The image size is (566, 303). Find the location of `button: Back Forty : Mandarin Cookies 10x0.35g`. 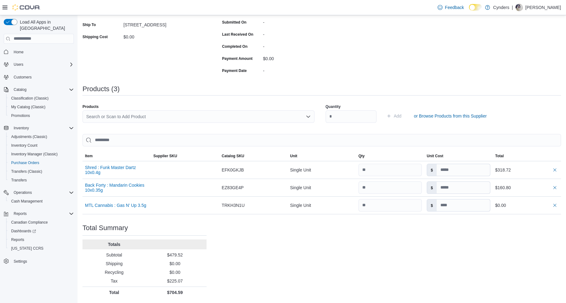

button: Back Forty : Mandarin Cookies 10x0.35g is located at coordinates (117, 188).